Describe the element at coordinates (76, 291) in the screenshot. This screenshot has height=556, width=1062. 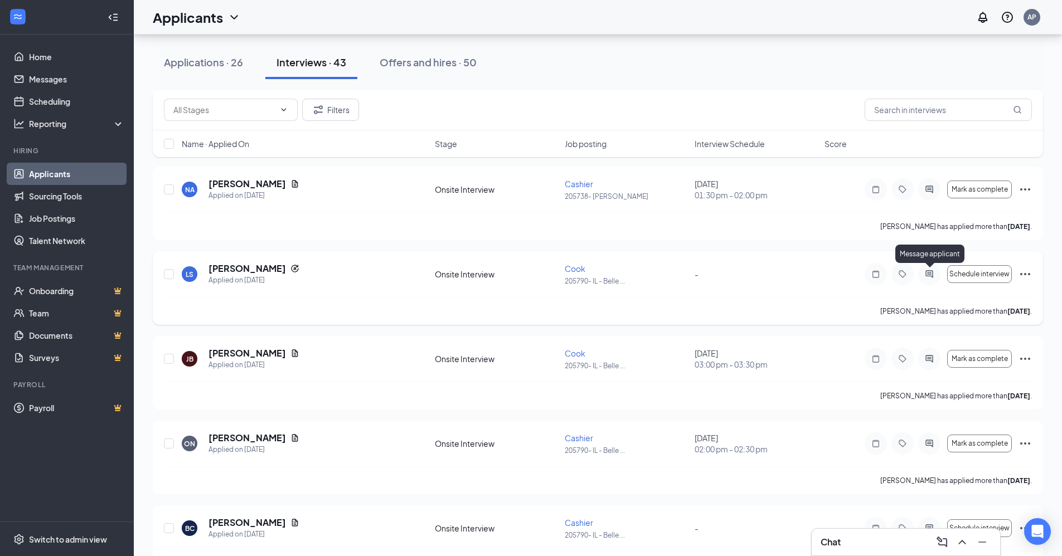
I see `a: OnboardingCrown` at that location.